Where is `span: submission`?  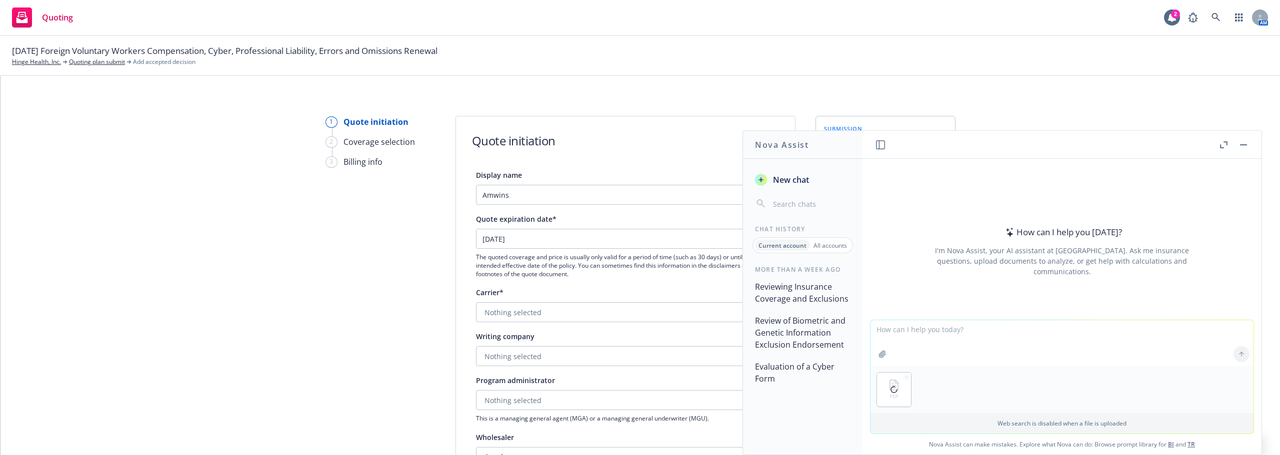 span: submission is located at coordinates (843, 128).